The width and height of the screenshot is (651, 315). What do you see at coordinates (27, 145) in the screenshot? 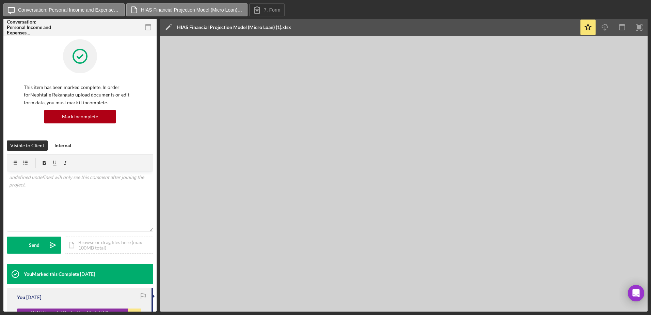
I see `div: Visible to Client` at bounding box center [27, 145].